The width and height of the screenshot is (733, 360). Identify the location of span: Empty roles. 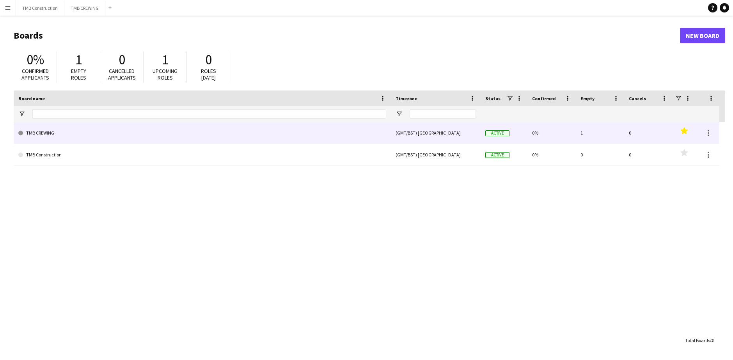
(78, 74).